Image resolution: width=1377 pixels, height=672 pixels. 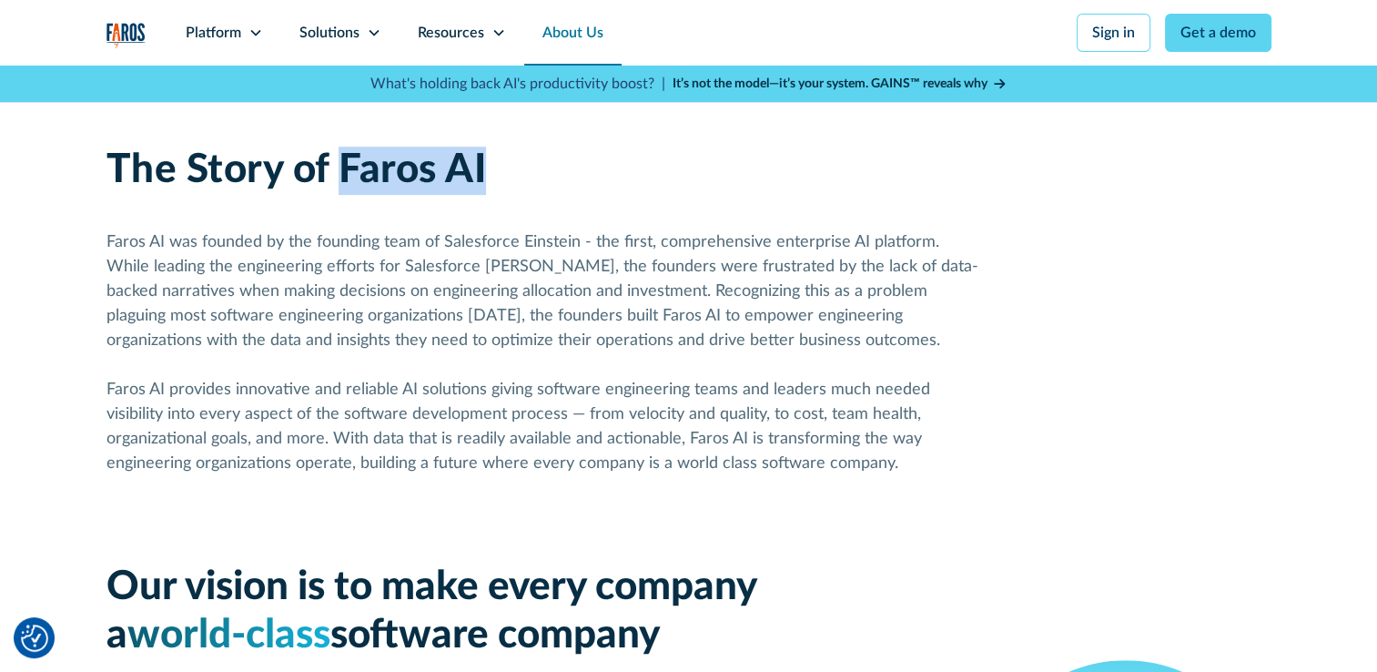 I want to click on a: Get a demo, so click(x=1218, y=33).